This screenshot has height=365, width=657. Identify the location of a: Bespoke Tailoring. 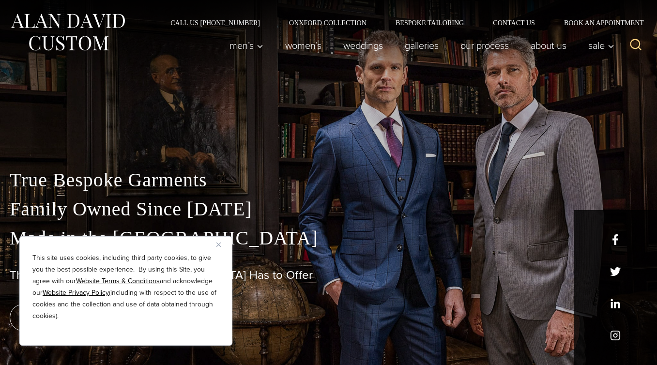
(430, 23).